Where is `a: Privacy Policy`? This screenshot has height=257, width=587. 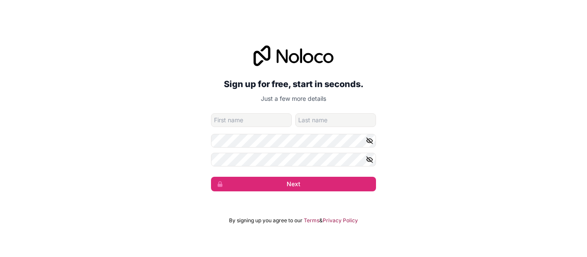 a: Privacy Policy is located at coordinates (340, 221).